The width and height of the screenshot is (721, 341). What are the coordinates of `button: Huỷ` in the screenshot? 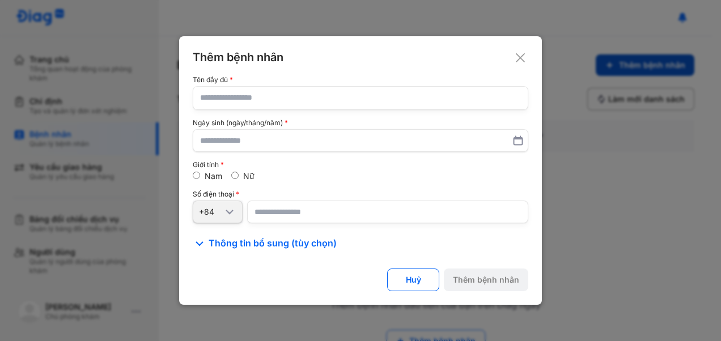 It's located at (413, 280).